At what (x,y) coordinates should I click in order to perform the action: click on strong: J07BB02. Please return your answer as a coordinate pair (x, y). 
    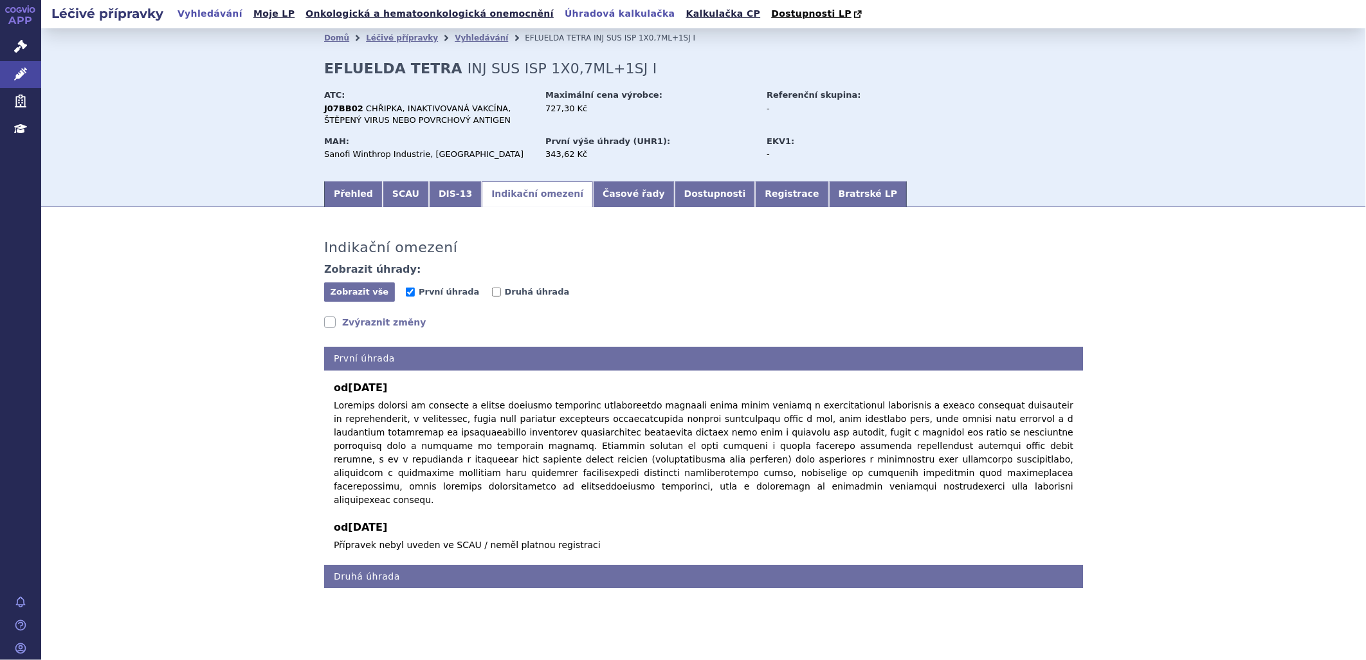
    Looking at the image, I should click on (344, 108).